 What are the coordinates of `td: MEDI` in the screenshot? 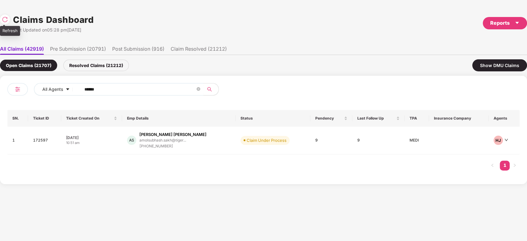 It's located at (417, 141).